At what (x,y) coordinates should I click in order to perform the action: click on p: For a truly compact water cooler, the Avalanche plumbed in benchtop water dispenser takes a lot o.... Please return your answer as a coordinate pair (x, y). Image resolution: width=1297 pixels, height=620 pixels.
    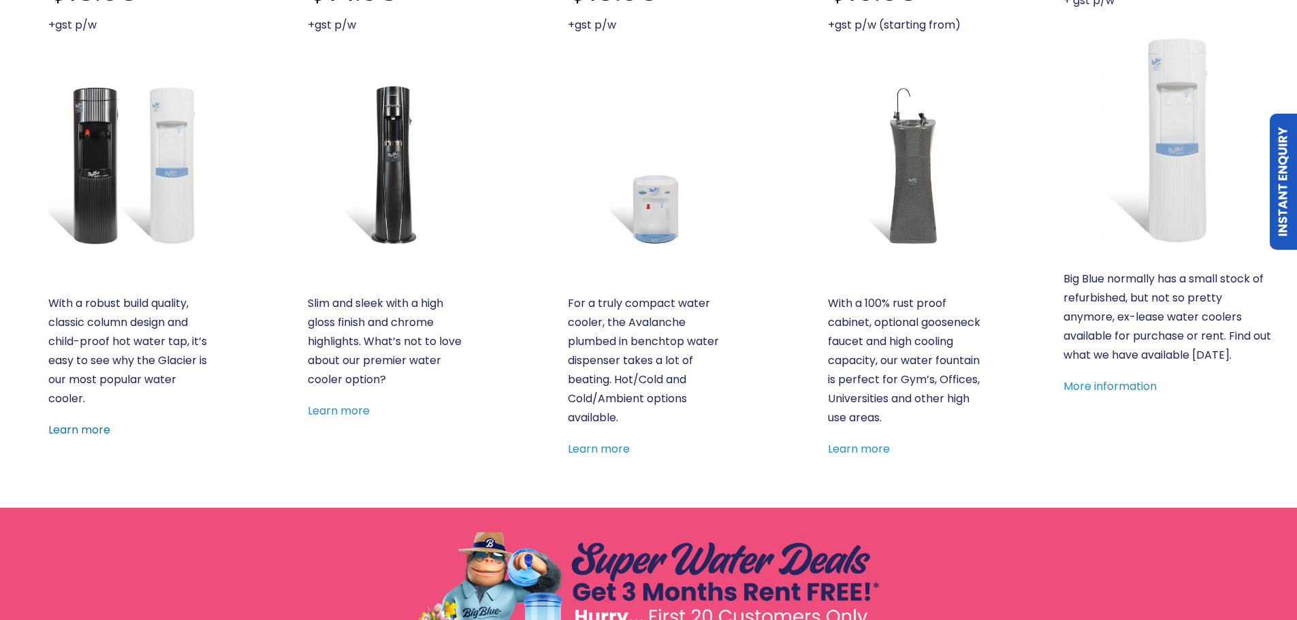
    Looking at the image, I should click on (648, 361).